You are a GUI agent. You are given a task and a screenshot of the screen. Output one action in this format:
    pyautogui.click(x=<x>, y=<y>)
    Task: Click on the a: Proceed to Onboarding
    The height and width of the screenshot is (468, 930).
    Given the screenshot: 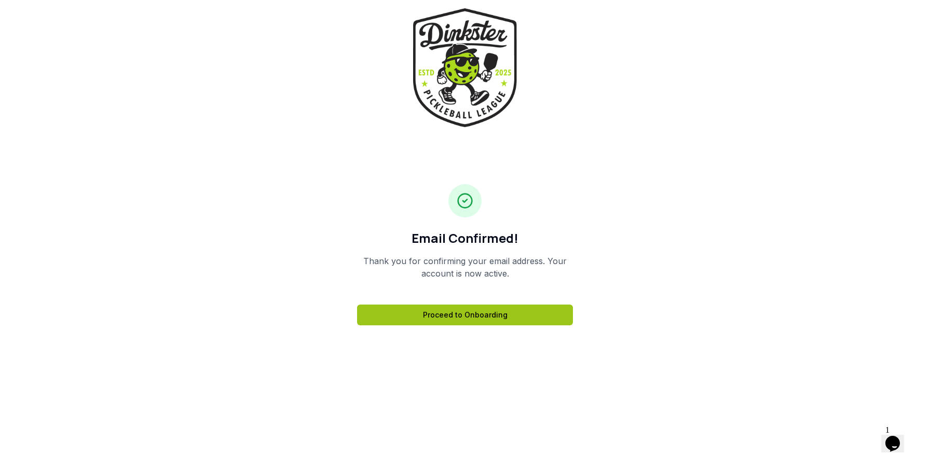 What is the action you would take?
    pyautogui.click(x=465, y=315)
    